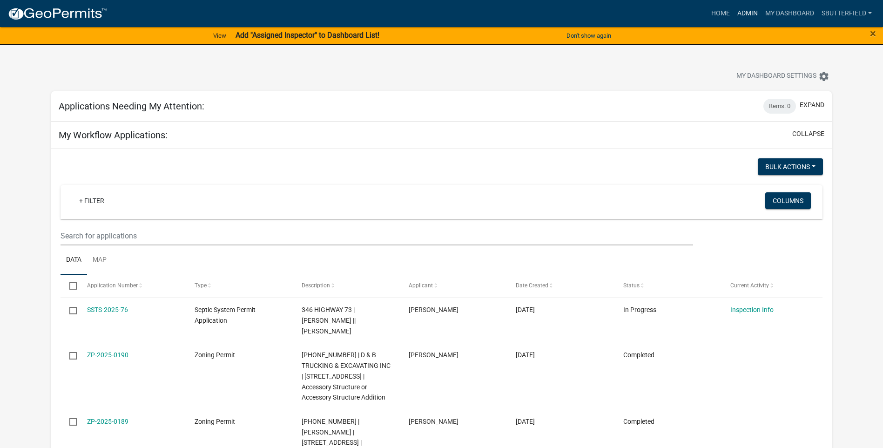 This screenshot has width=883, height=448. What do you see at coordinates (847, 13) in the screenshot?
I see `a: Sbutterfield` at bounding box center [847, 13].